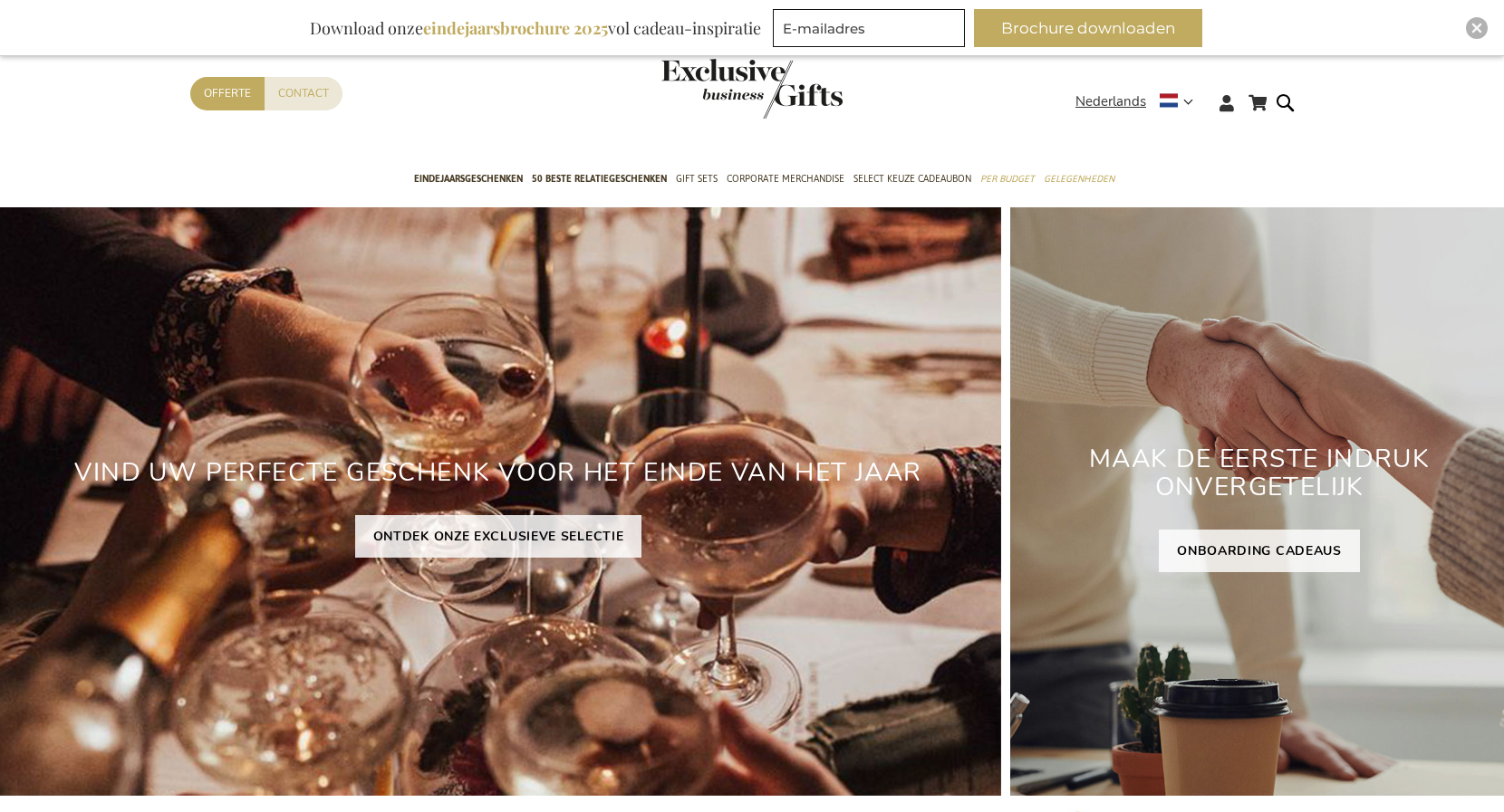 The image size is (1504, 812). What do you see at coordinates (869, 28) in the screenshot?
I see `input: E-mailadres` at bounding box center [869, 28].